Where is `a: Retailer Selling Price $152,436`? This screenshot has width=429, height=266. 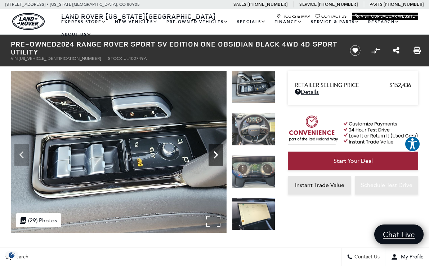
a: Retailer Selling Price $152,436 is located at coordinates (353, 85).